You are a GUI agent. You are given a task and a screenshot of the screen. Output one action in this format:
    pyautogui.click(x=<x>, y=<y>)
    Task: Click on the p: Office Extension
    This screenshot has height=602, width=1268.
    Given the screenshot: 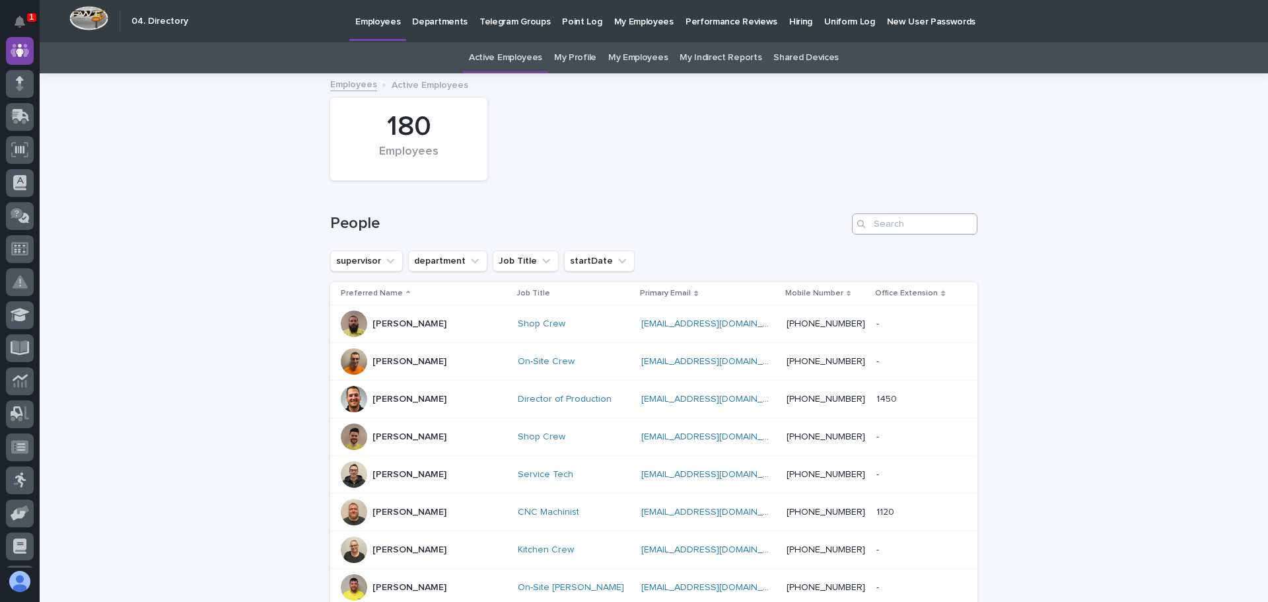 What is the action you would take?
    pyautogui.click(x=906, y=293)
    